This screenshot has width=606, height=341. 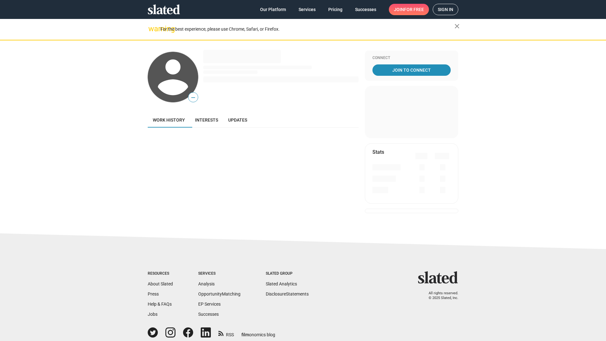 I want to click on a: Slated Analytics, so click(x=281, y=284).